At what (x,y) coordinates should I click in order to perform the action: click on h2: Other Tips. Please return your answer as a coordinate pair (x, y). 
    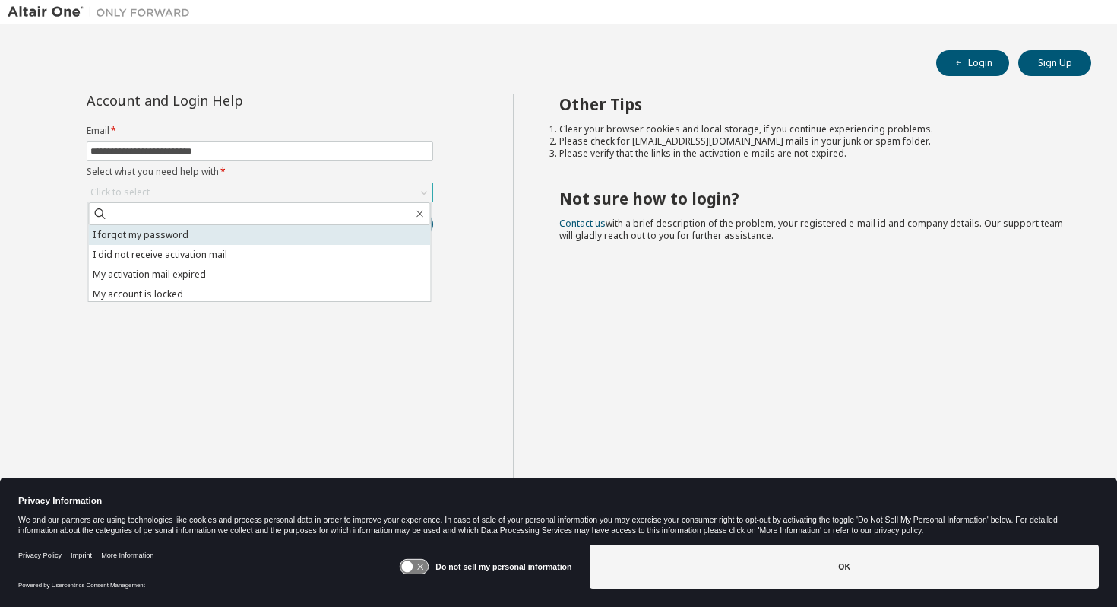
    Looking at the image, I should click on (812, 104).